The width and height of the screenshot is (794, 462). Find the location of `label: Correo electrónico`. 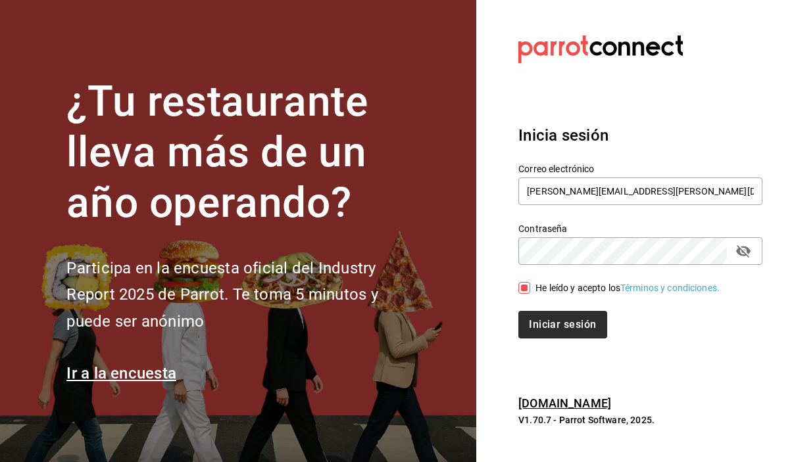

label: Correo electrónico is located at coordinates (640, 169).